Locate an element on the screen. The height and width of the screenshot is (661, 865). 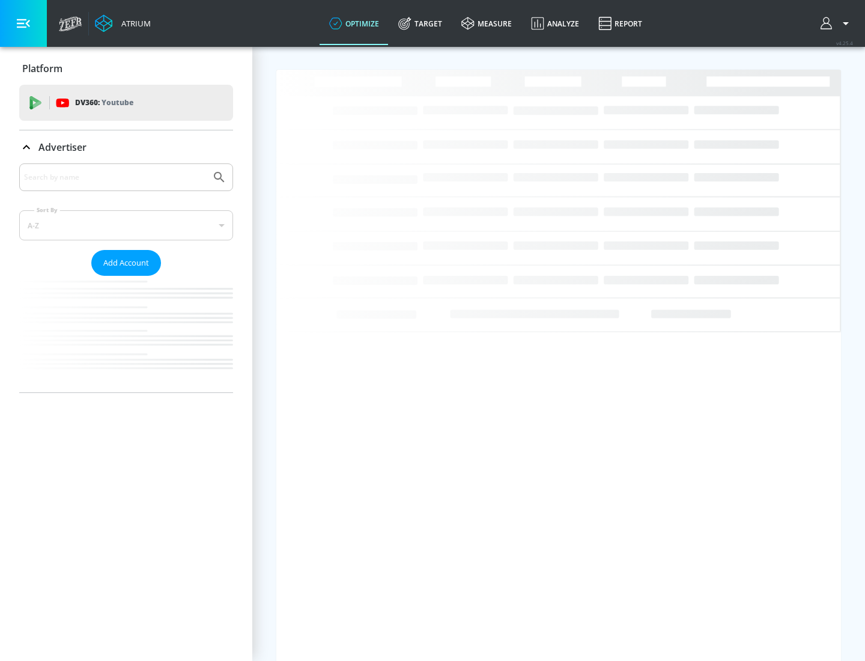
button: Add Account is located at coordinates (126, 262).